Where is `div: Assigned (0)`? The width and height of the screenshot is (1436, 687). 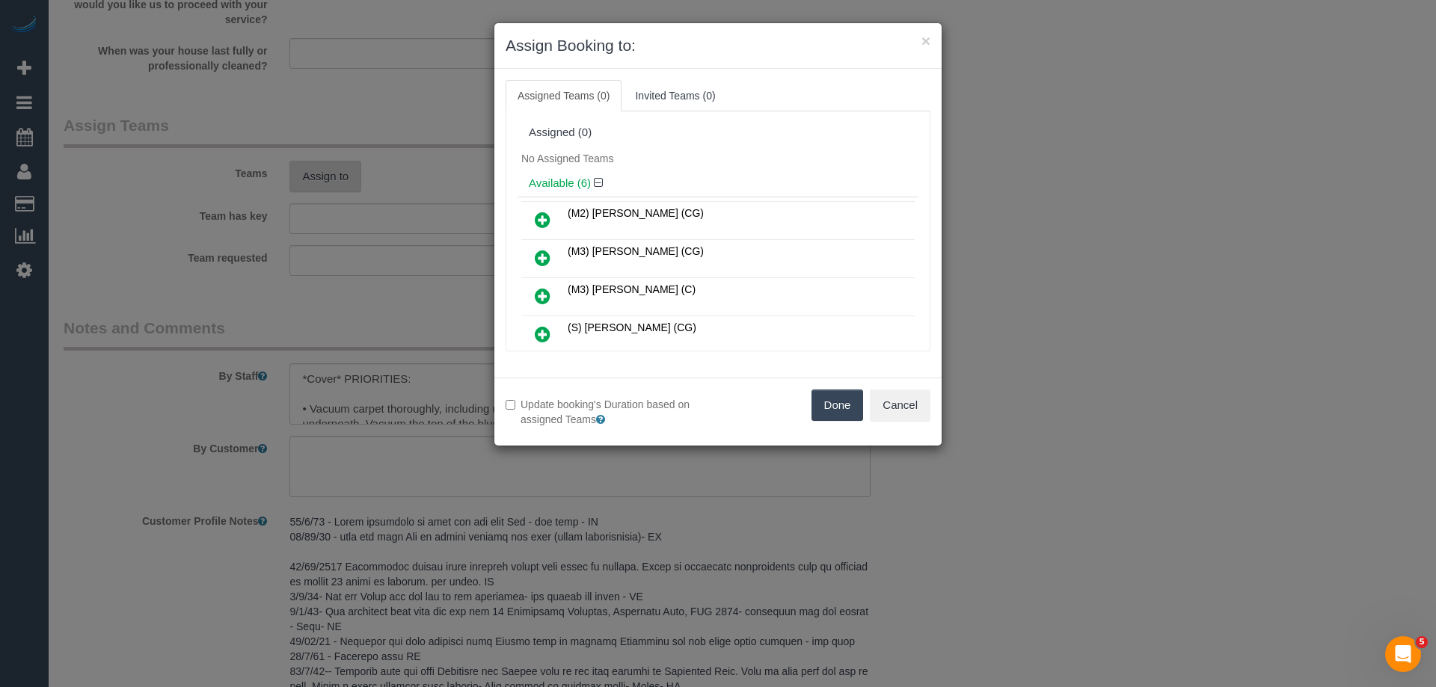 div: Assigned (0) is located at coordinates (718, 132).